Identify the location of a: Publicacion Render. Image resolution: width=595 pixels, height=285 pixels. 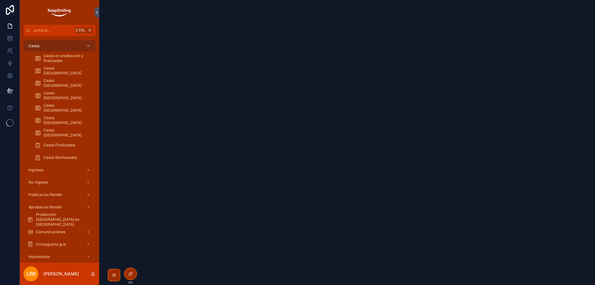
(60, 195).